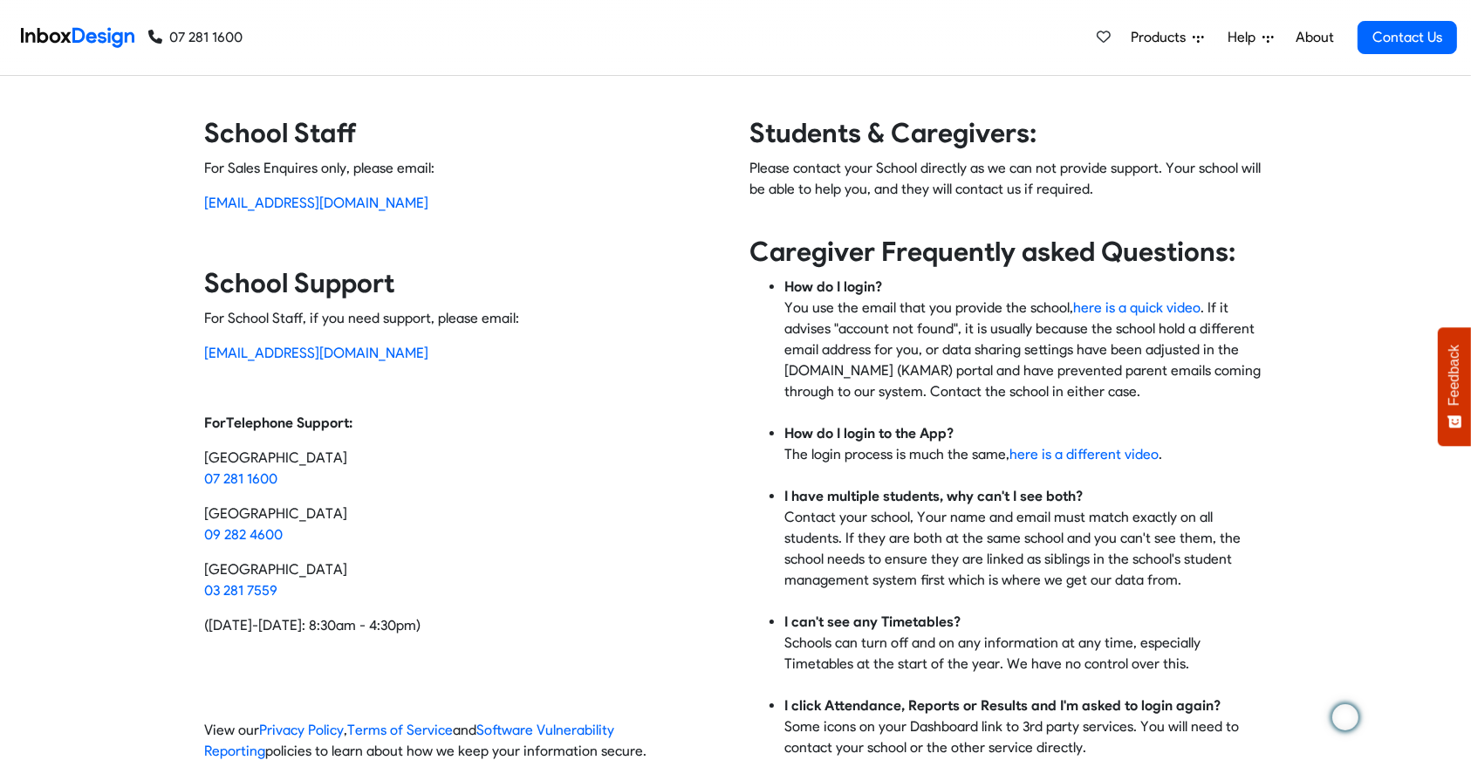 The image size is (1471, 774). I want to click on p: For School Staff, if you need support, please email:, so click(462, 318).